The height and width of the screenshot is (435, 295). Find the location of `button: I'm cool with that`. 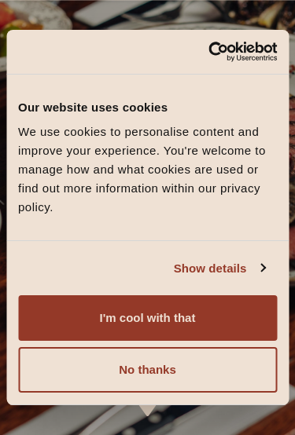

button: I'm cool with that is located at coordinates (147, 318).